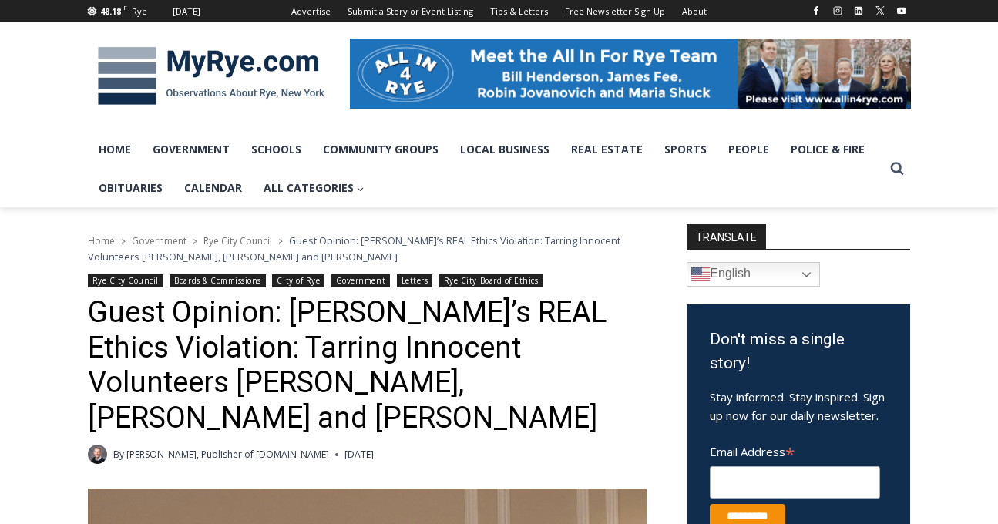 The width and height of the screenshot is (998, 524). I want to click on a: All in for Rye, so click(631, 73).